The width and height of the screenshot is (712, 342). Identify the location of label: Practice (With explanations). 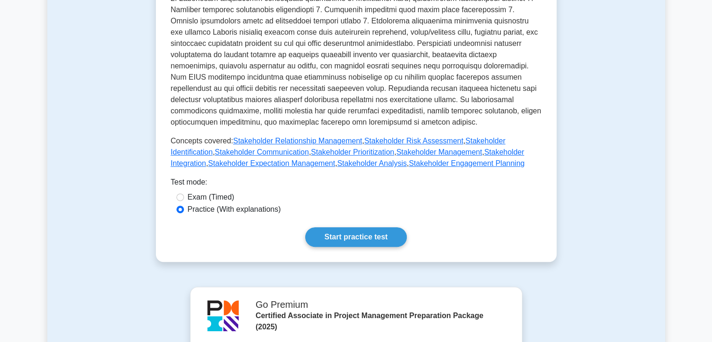
(234, 209).